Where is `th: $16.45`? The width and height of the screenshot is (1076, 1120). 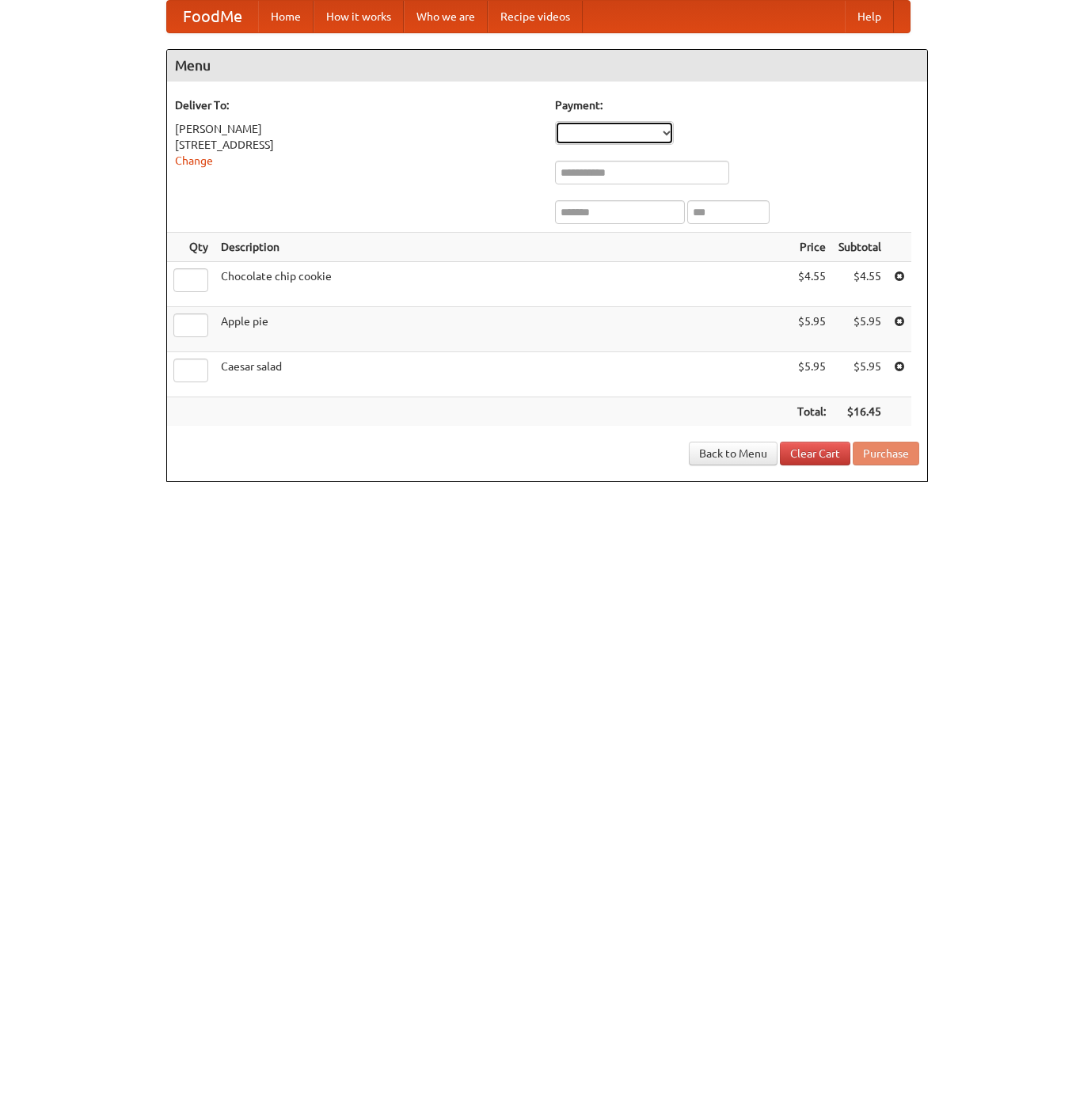 th: $16.45 is located at coordinates (860, 412).